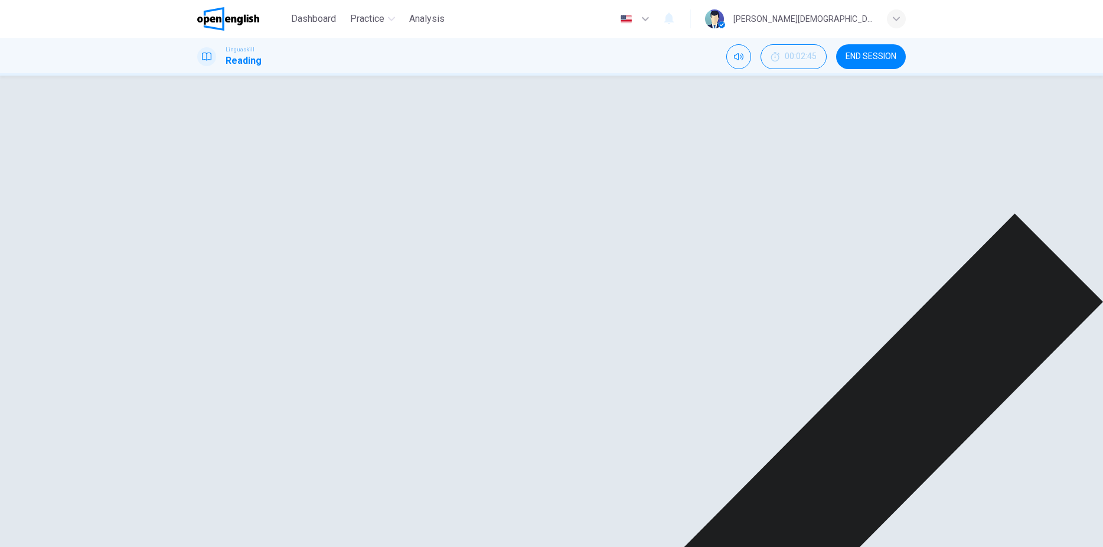  What do you see at coordinates (228, 19) in the screenshot?
I see `img: OpenEnglish logo` at bounding box center [228, 19].